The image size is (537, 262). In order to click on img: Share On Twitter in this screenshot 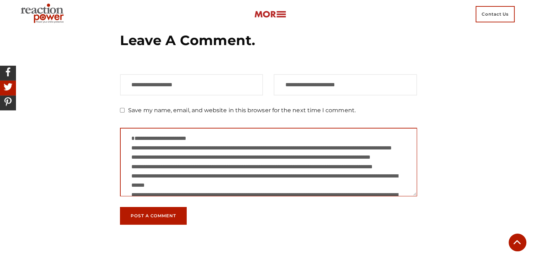, I will do `click(8, 87)`.